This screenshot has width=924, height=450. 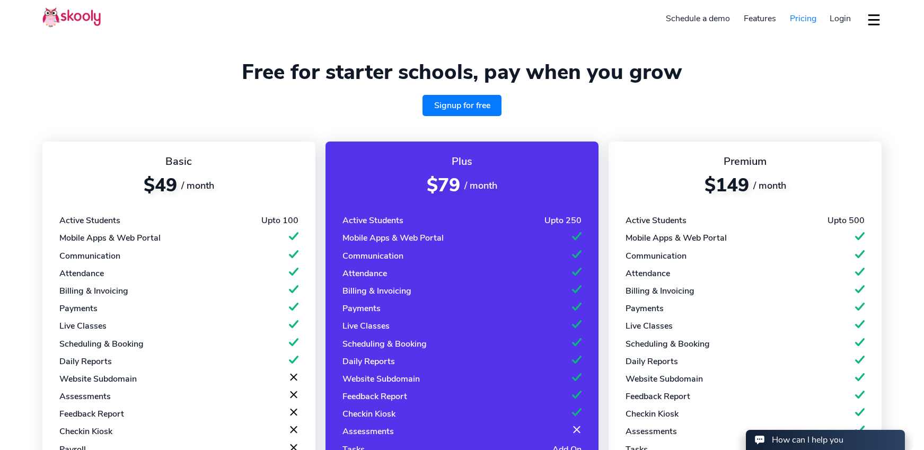 What do you see at coordinates (160, 185) in the screenshot?
I see `span: $49` at bounding box center [160, 185].